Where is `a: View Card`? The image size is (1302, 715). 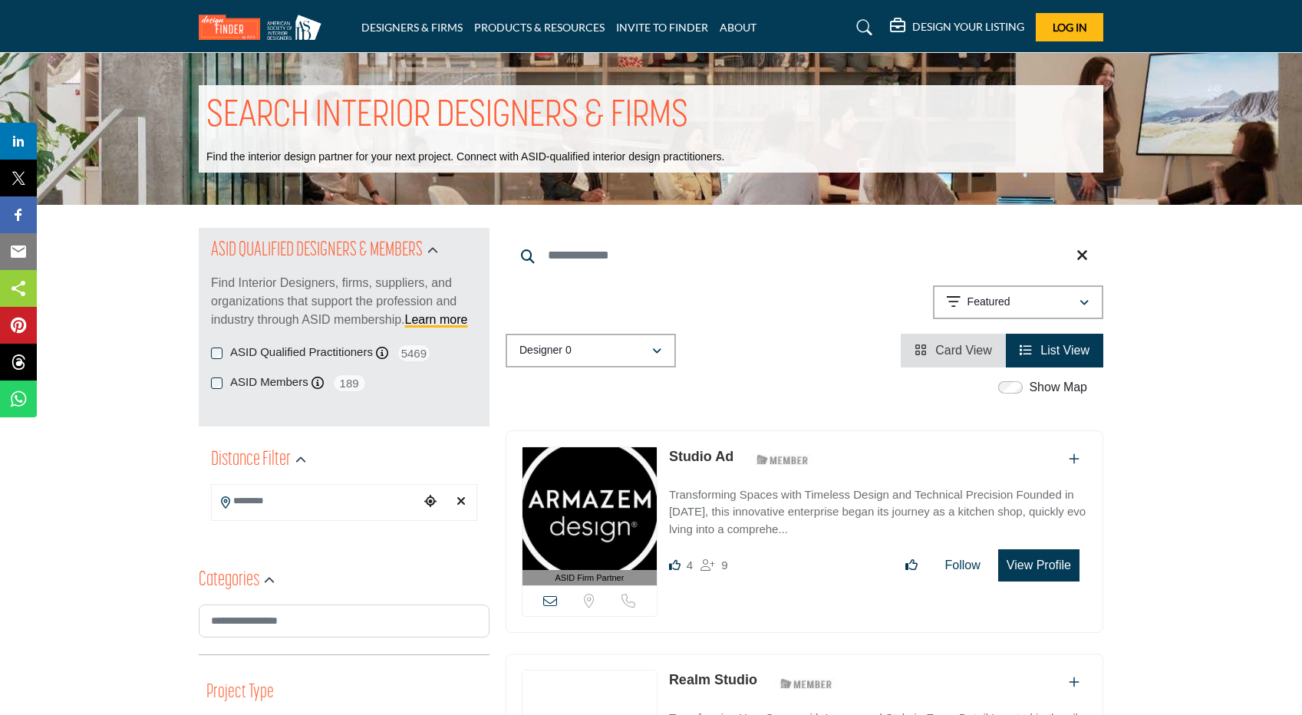 a: View Card is located at coordinates (953, 350).